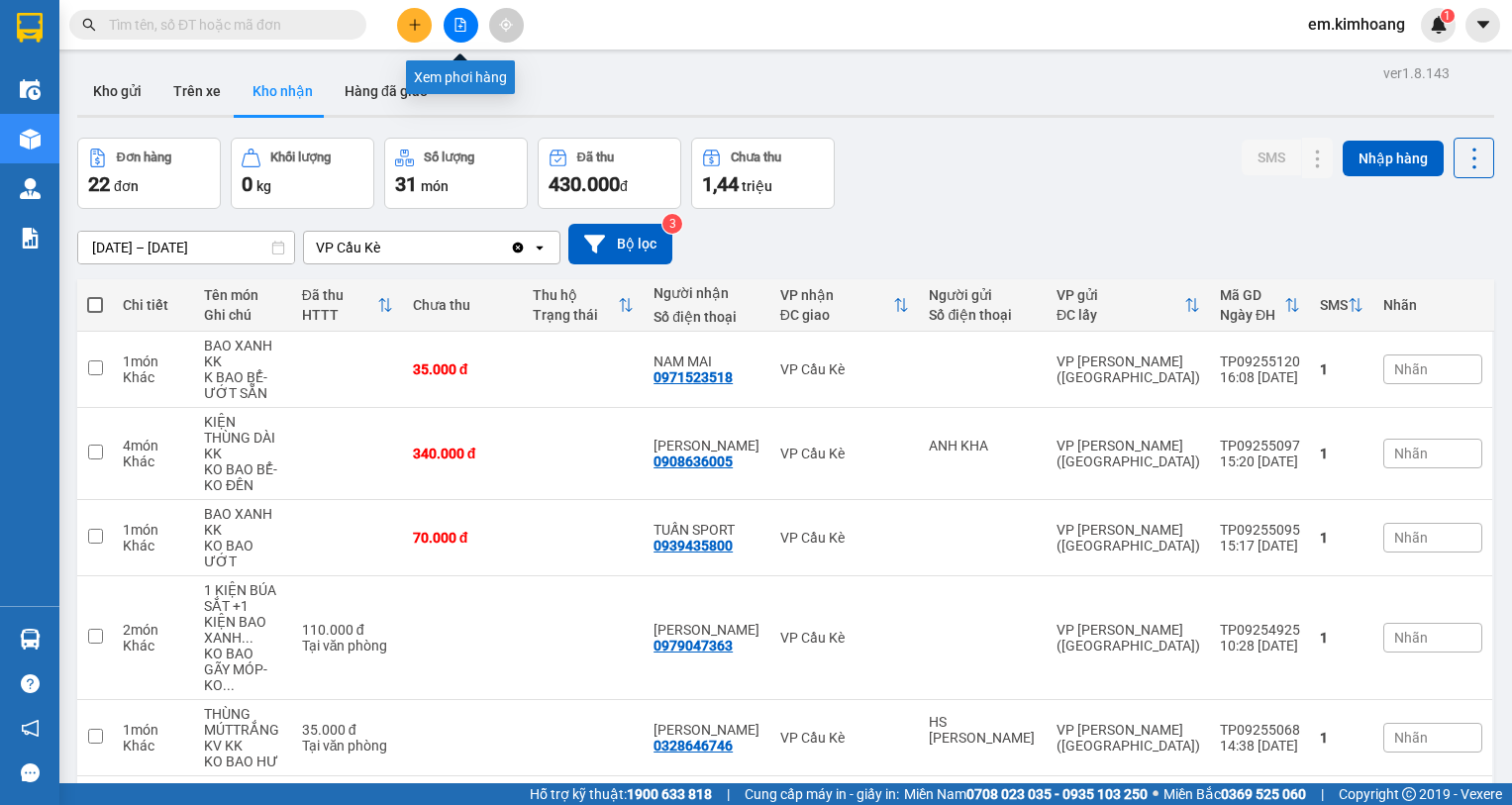 The image size is (1512, 805). I want to click on div: 0979047363, so click(693, 645).